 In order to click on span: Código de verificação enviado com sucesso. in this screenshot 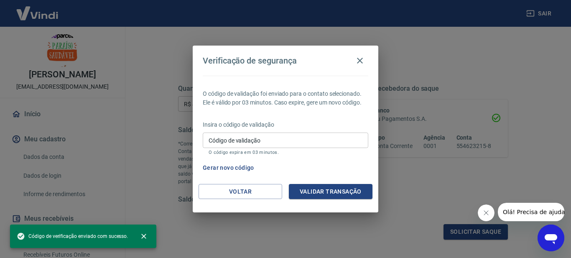, I will do `click(72, 236)`.